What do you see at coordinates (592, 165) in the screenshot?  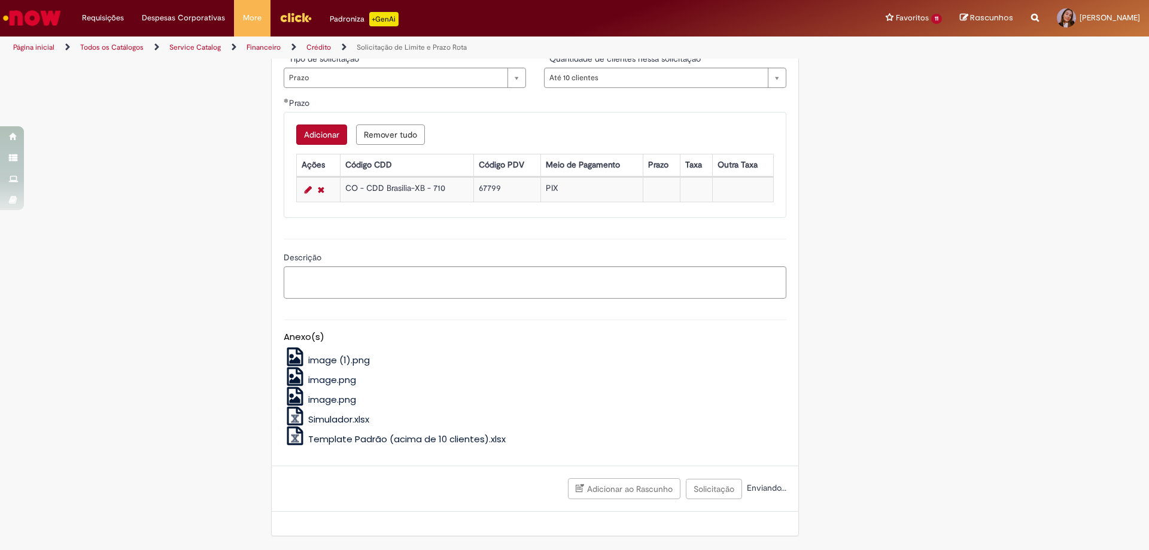 I see `th: Meio de Pagamento` at bounding box center [592, 165].